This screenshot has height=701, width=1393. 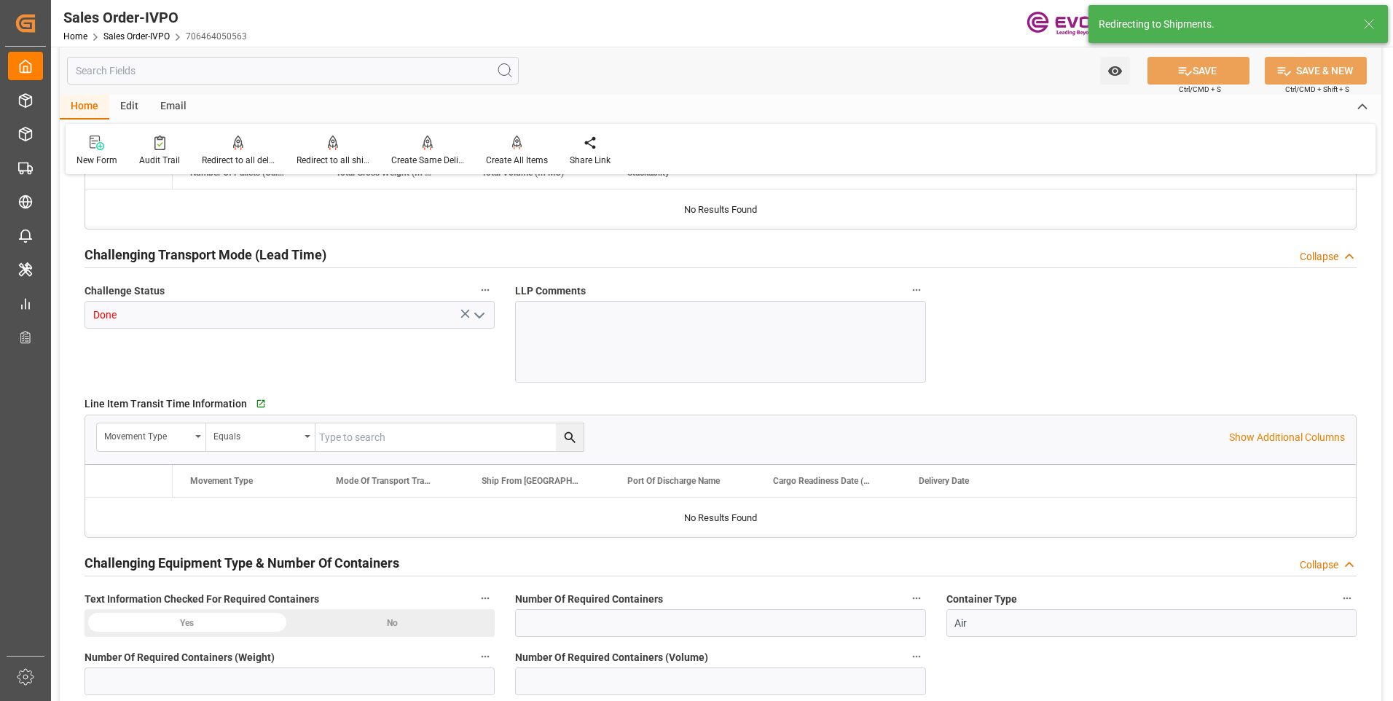 What do you see at coordinates (1074, 23) in the screenshot?
I see `img: Evonik-brand-mark-Deep-Purple-RGB.jpeg_1700498283.jpeg` at bounding box center [1074, 23].